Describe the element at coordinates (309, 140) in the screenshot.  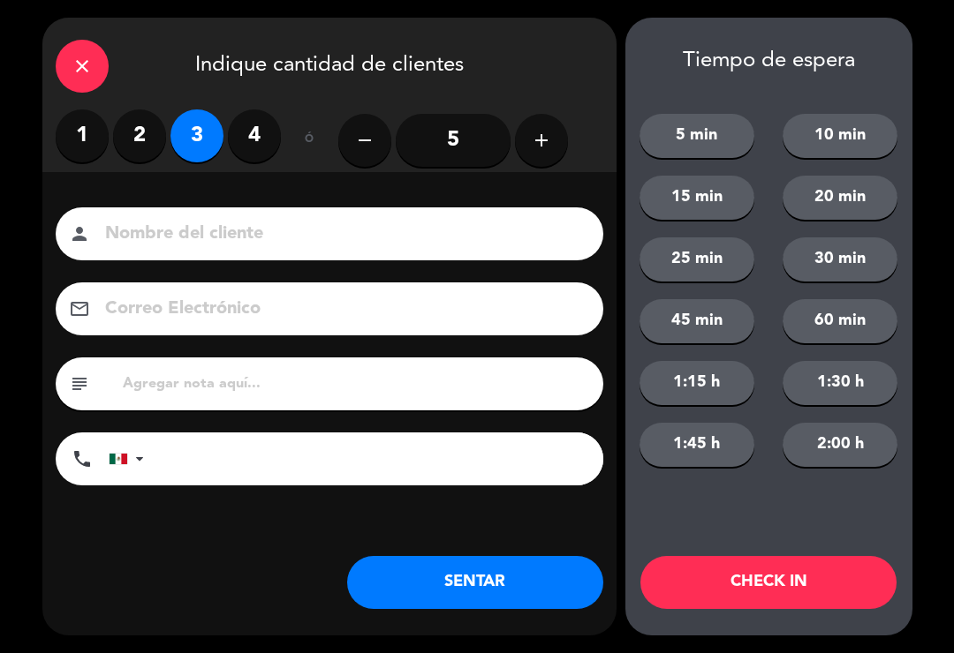
I see `div: ó` at that location.